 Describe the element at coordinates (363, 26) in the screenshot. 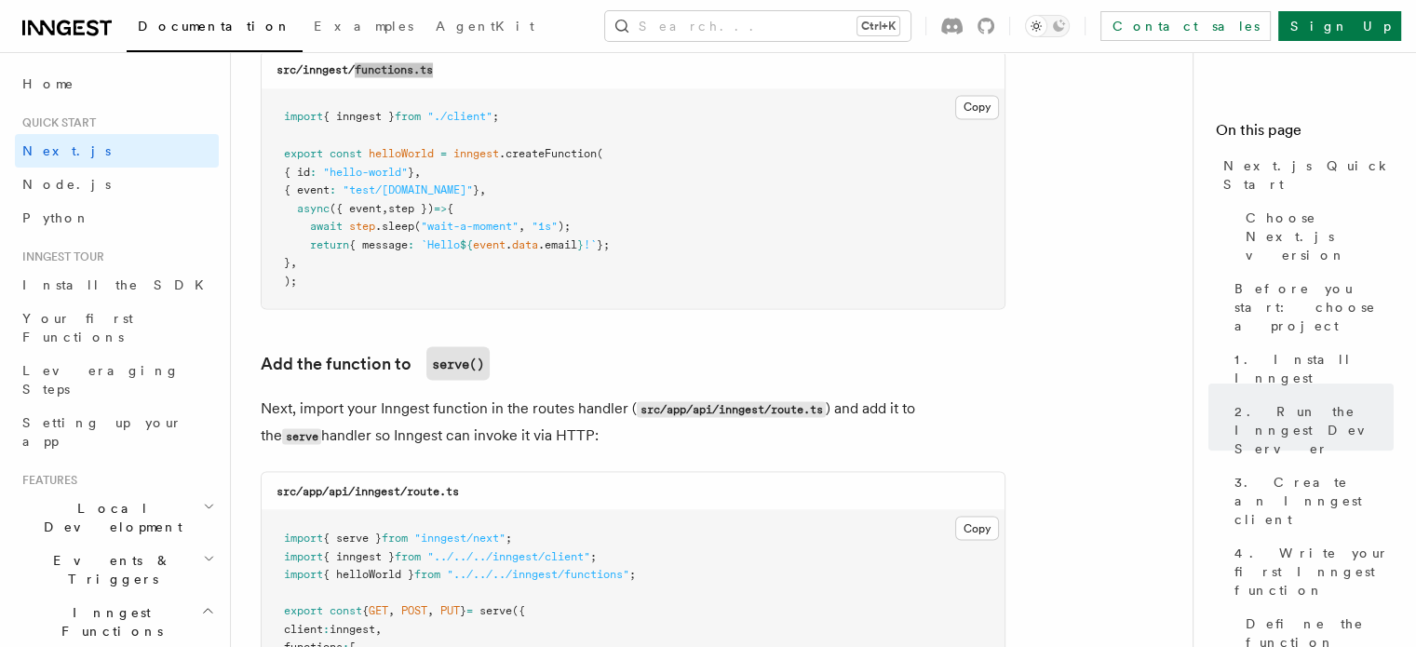

I see `span: Examples` at that location.